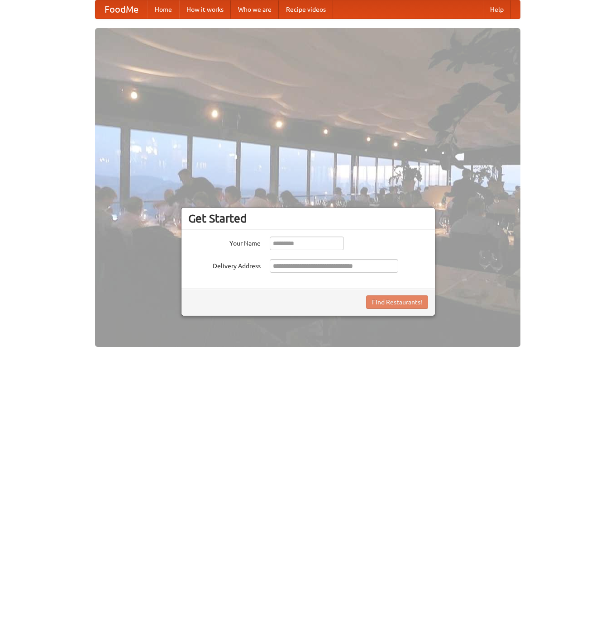 This screenshot has width=615, height=640. What do you see at coordinates (255, 10) in the screenshot?
I see `a: Who we are` at bounding box center [255, 10].